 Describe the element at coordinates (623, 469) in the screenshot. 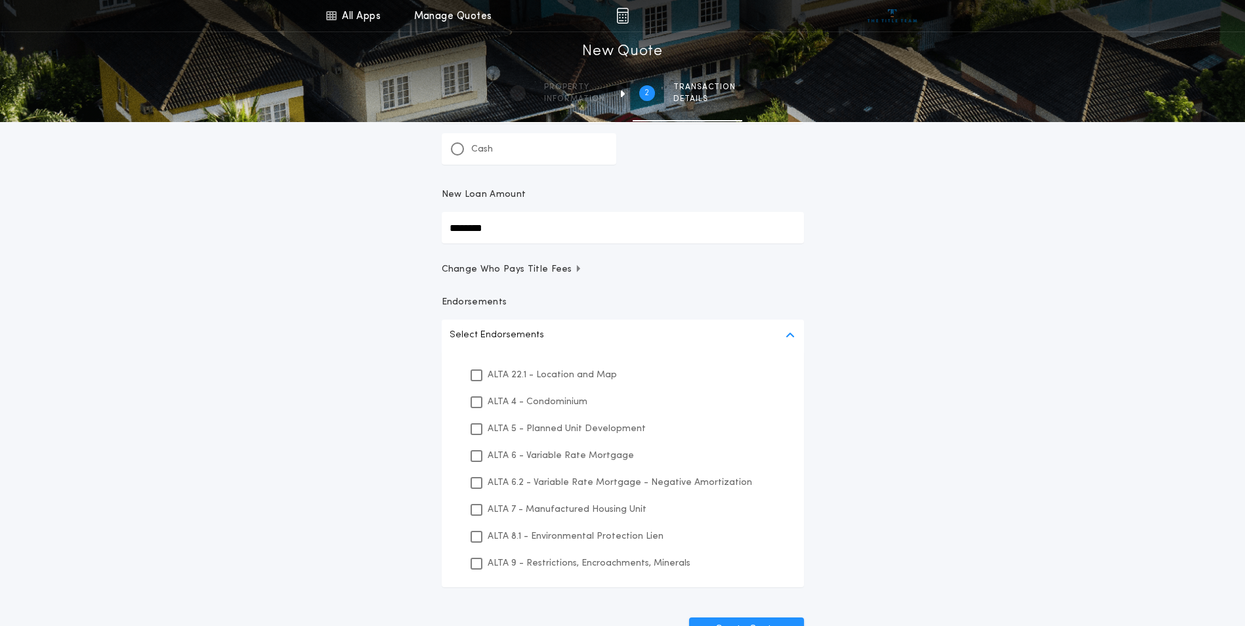

I see `ul: Select Endorsements` at that location.